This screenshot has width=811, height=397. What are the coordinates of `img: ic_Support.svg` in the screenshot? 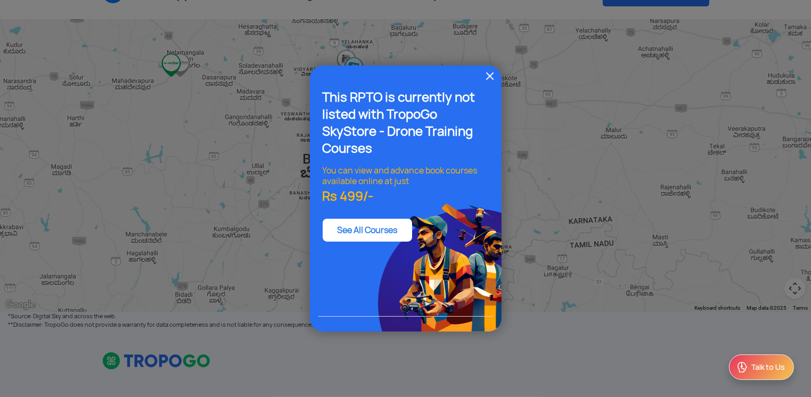 It's located at (742, 367).